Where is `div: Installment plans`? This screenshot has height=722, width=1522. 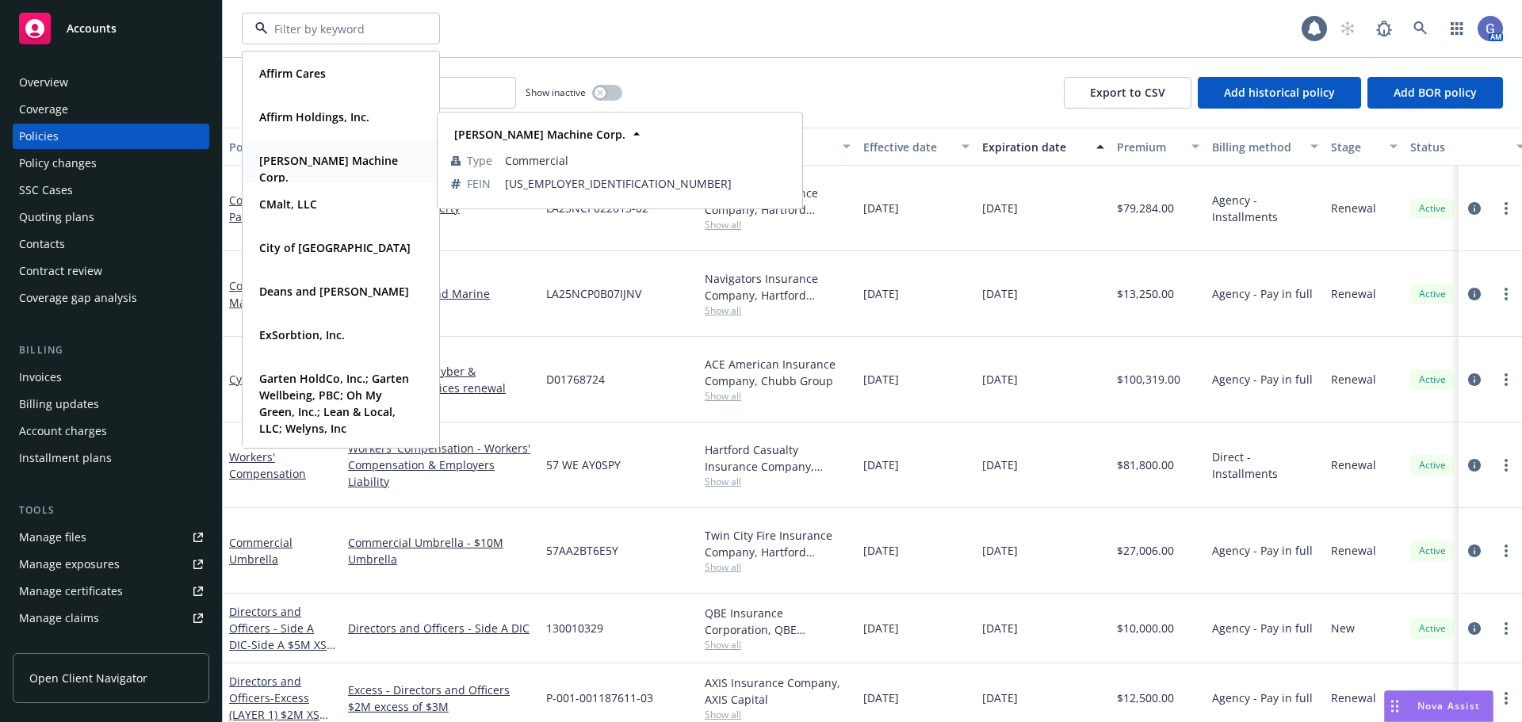
div: Installment plans is located at coordinates (65, 458).